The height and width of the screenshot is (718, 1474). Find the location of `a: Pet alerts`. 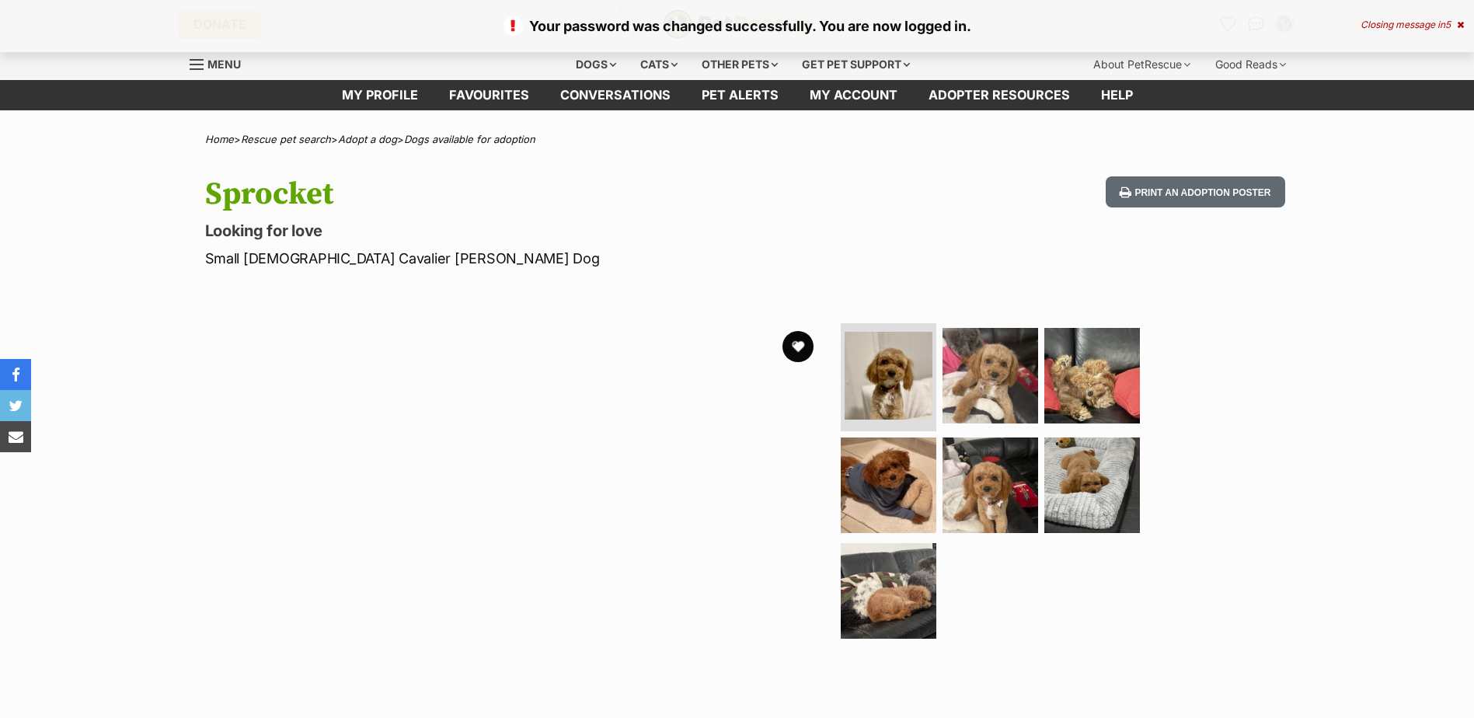

a: Pet alerts is located at coordinates (740, 95).